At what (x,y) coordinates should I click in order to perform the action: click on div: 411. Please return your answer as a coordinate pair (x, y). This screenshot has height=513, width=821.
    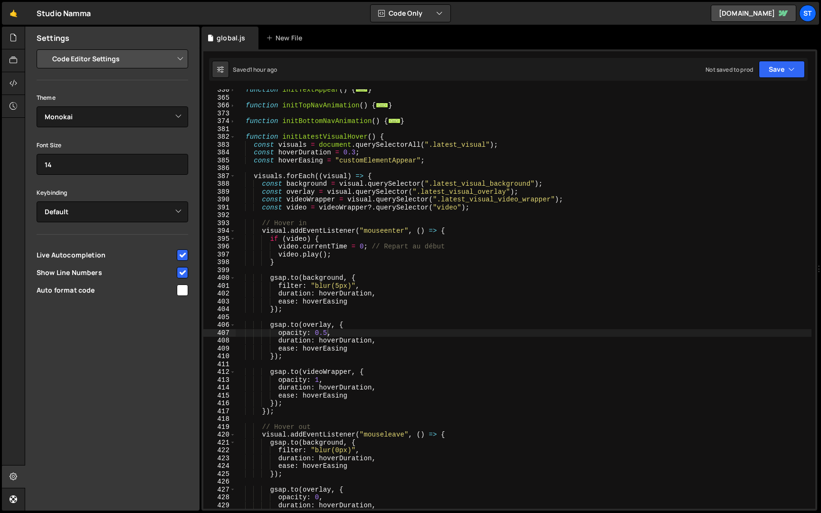
    Looking at the image, I should click on (220, 364).